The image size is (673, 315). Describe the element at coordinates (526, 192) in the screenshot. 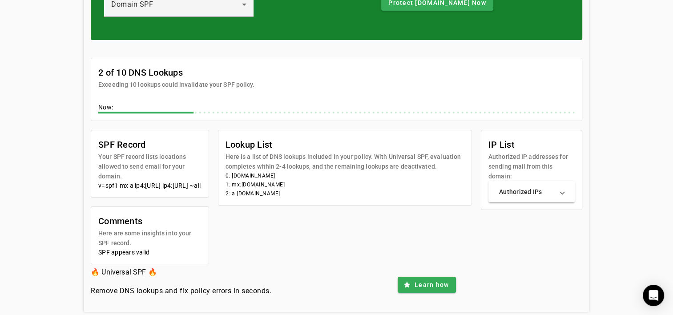

I see `mat-panel-title: Authorized IPs` at that location.